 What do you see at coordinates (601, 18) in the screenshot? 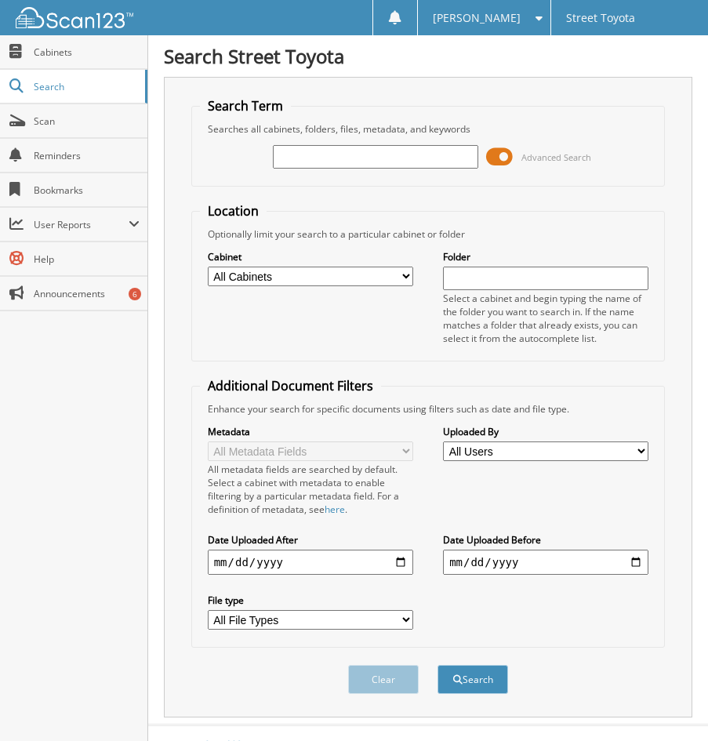
I see `span: Street Toyota` at bounding box center [601, 18].